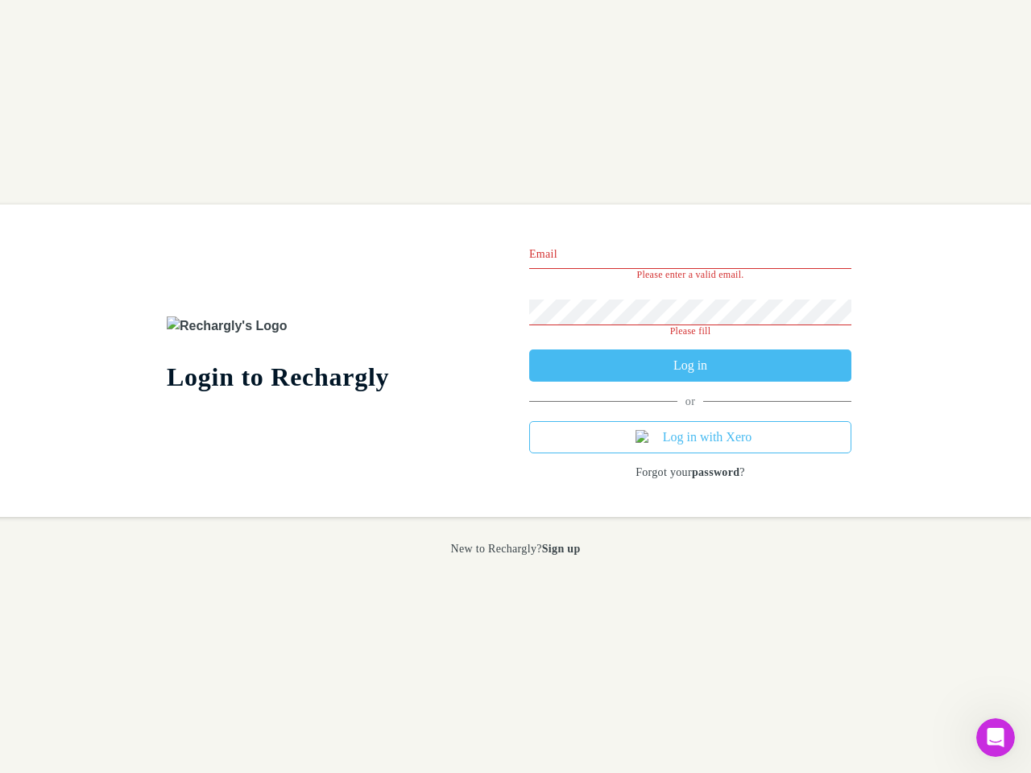 This screenshot has height=773, width=1031. What do you see at coordinates (515, 549) in the screenshot?
I see `p: New to Rechargly?` at bounding box center [515, 549].